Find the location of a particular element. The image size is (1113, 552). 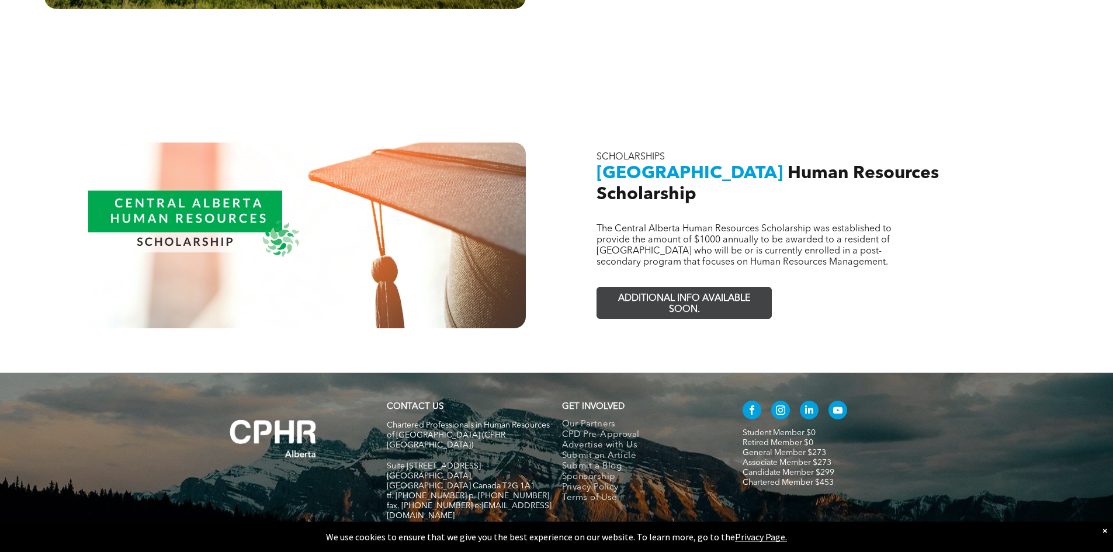

a: CONTACT US is located at coordinates (415, 407).